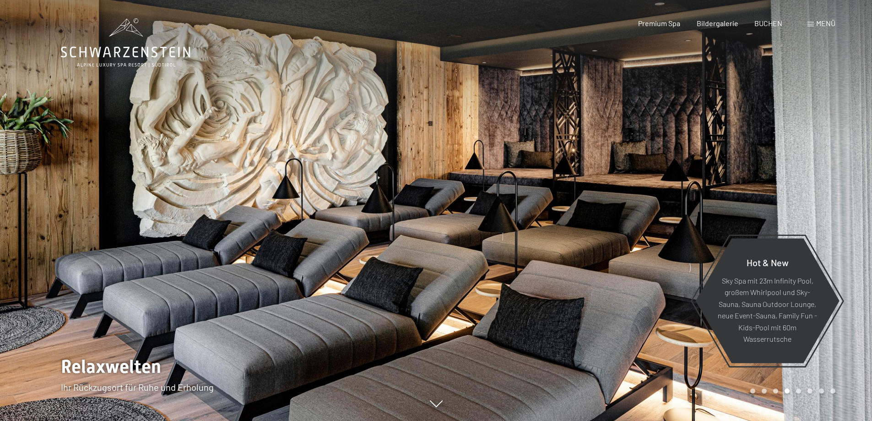 This screenshot has height=421, width=872. What do you see at coordinates (764, 390) in the screenshot?
I see `div: Carousel Page 2` at bounding box center [764, 390].